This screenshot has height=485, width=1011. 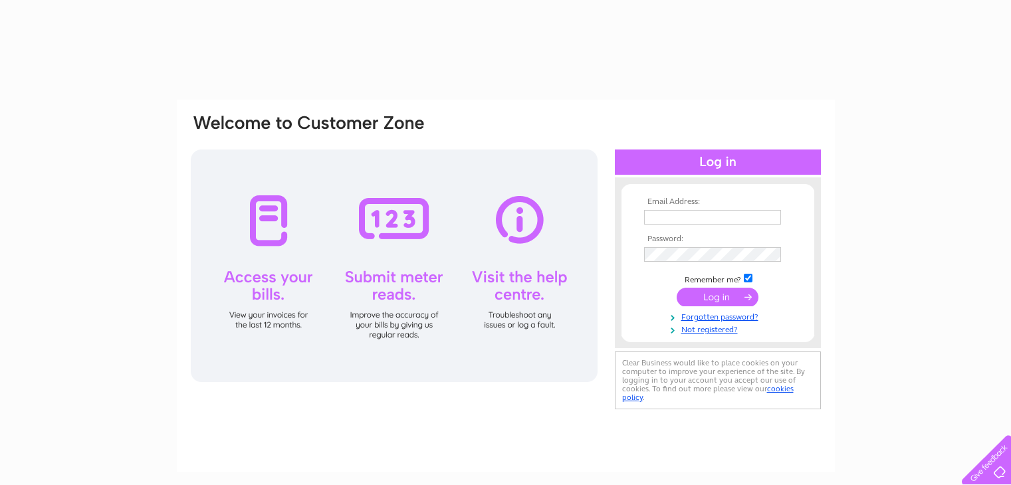 I want to click on a: Forgotten password?, so click(x=719, y=316).